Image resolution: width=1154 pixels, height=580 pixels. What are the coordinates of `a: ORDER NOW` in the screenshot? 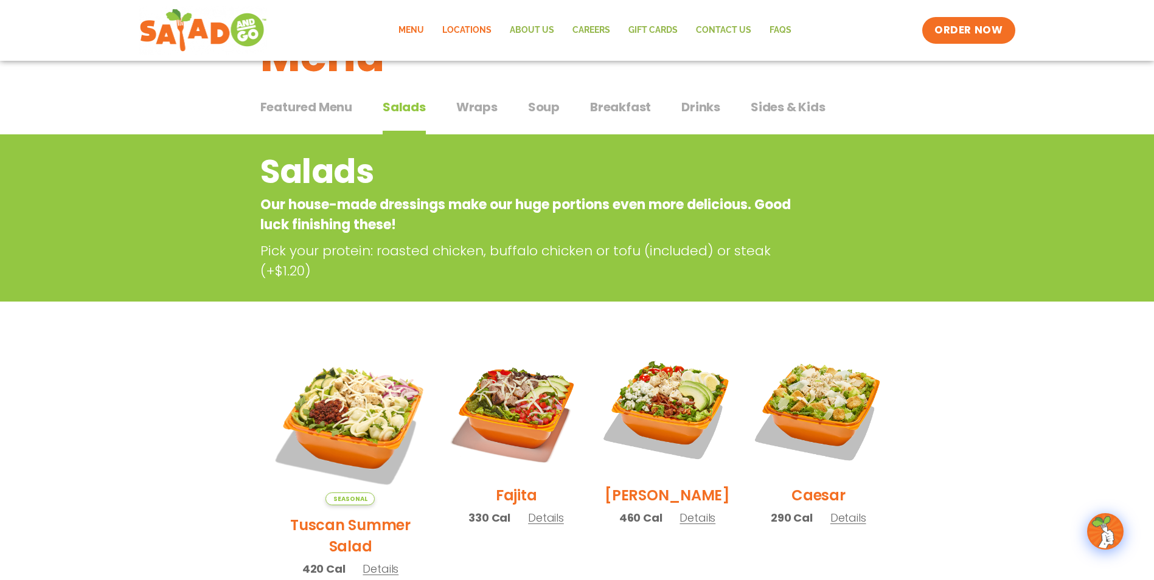 It's located at (968, 30).